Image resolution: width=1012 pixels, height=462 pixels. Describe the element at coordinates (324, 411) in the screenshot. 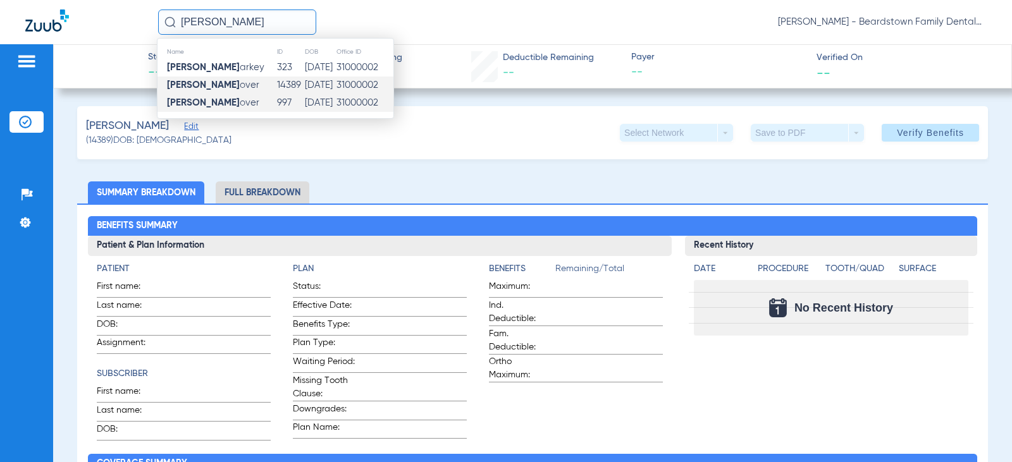

I see `span: Downgrades:` at that location.